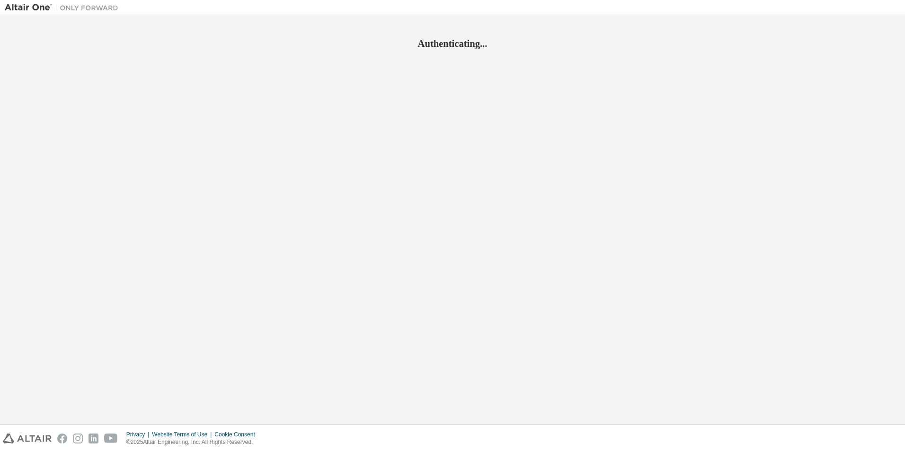 The height and width of the screenshot is (452, 905). Describe the element at coordinates (183, 434) in the screenshot. I see `div: Website Terms of Use` at that location.